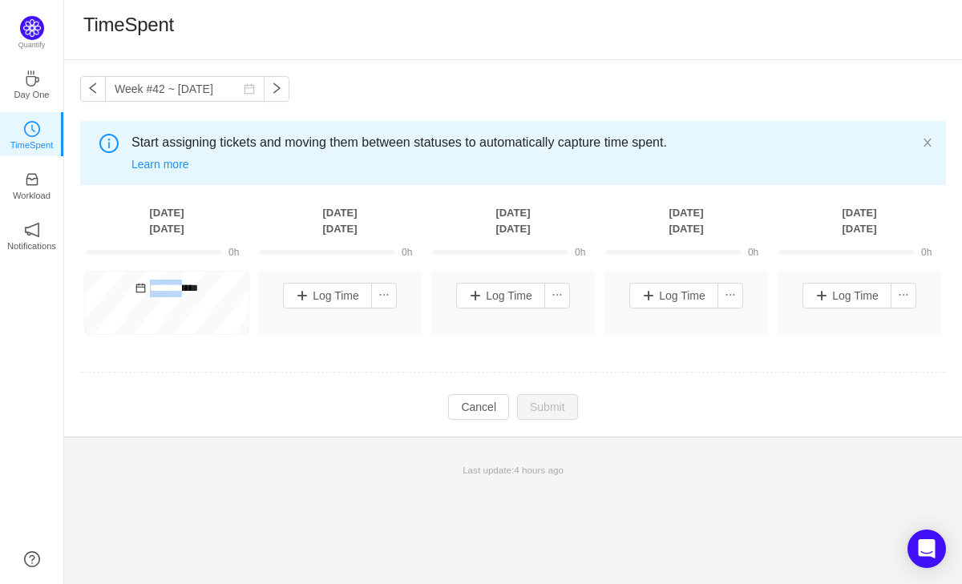 The image size is (962, 584). What do you see at coordinates (109, 143) in the screenshot?
I see `i: icon: info-circle` at bounding box center [109, 143].